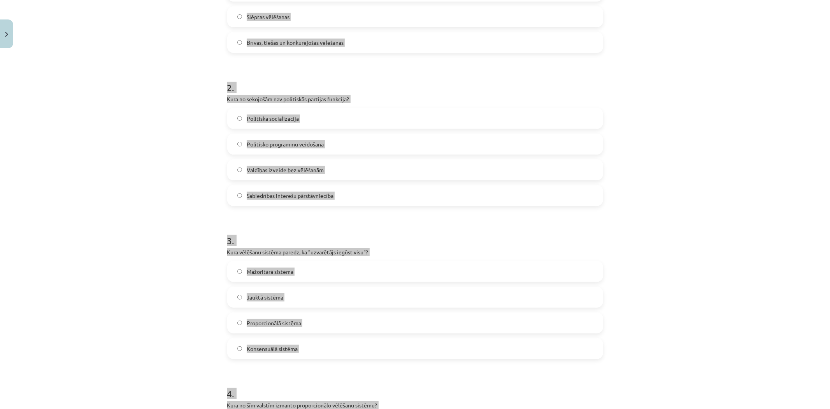  I want to click on p: Kura vēlēšanu sistēma paredz, ka "uzvarētājs iegūst visu"?, so click(415, 252).